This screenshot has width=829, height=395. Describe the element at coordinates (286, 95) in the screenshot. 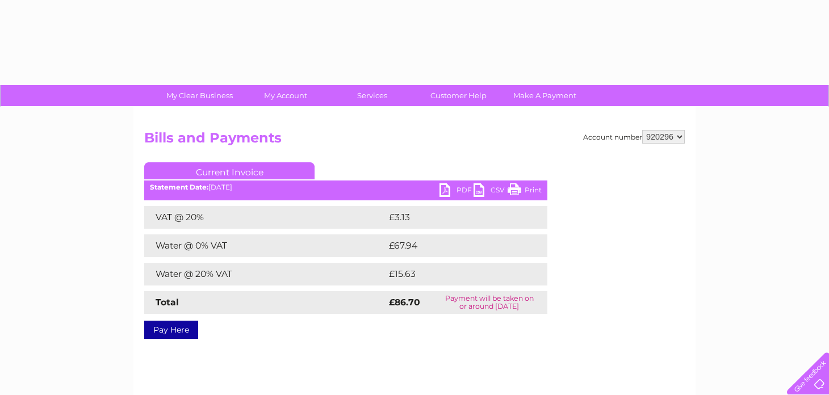

I see `a: My Account` at that location.